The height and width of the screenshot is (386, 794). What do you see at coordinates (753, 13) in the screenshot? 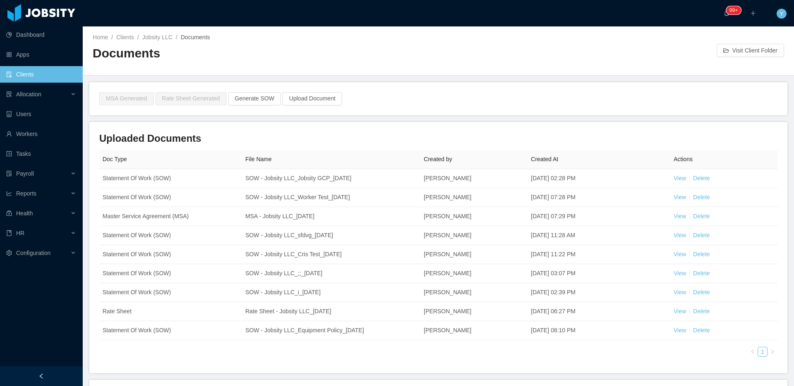
I see `i: icon: plus` at bounding box center [753, 13].